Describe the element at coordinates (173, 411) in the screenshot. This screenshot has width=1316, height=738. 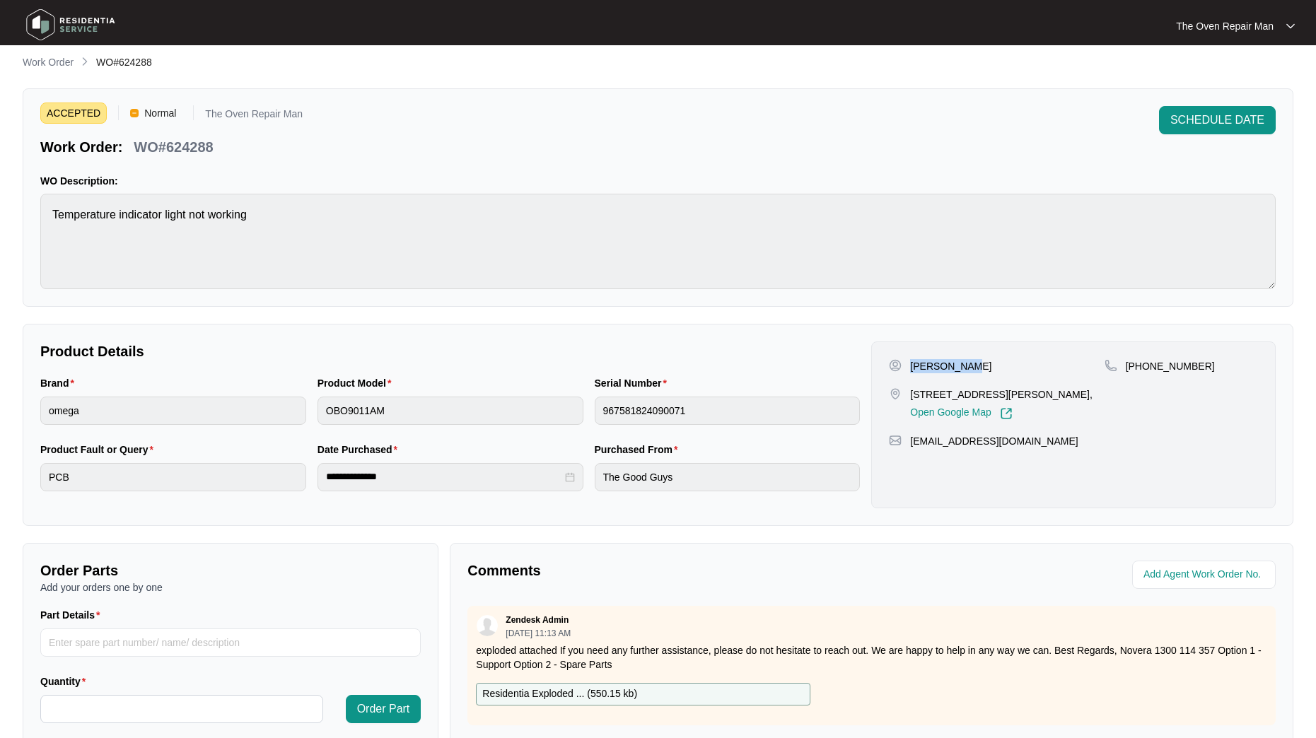
I see `input: Brand` at that location.